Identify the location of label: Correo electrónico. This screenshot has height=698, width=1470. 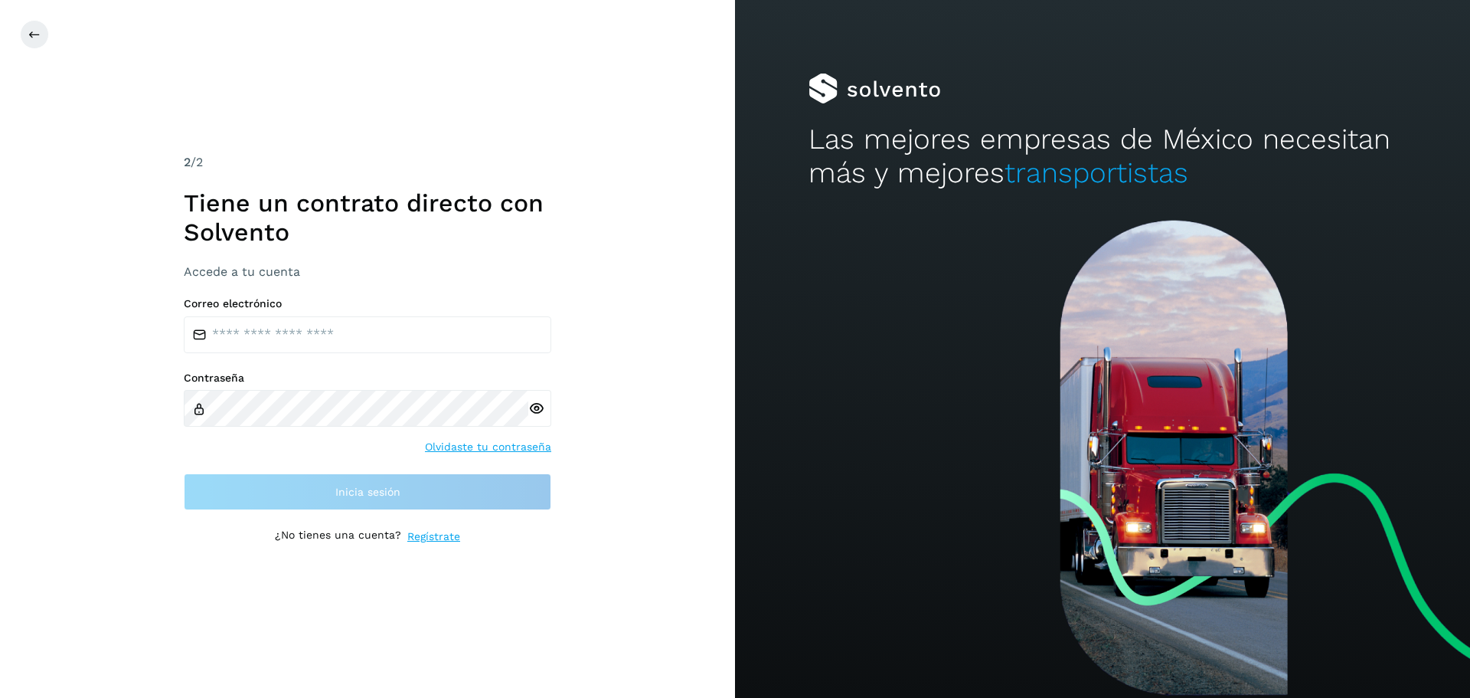
(368, 303).